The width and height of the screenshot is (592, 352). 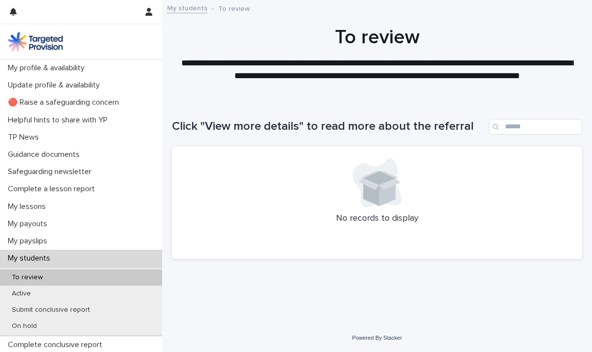 I want to click on h1: To review, so click(x=377, y=37).